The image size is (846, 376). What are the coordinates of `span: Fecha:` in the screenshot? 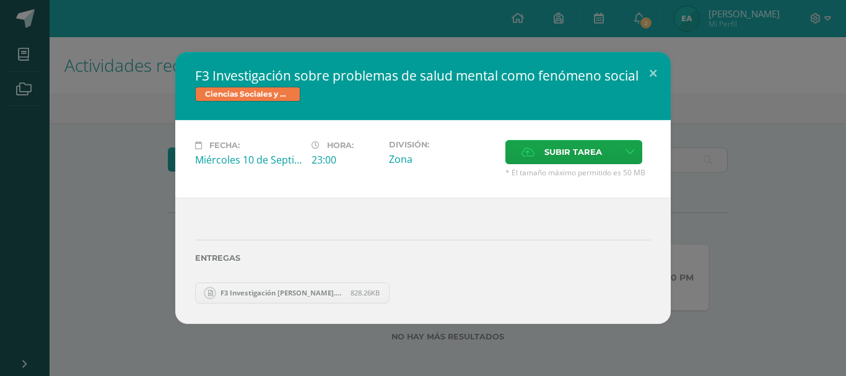 It's located at (224, 145).